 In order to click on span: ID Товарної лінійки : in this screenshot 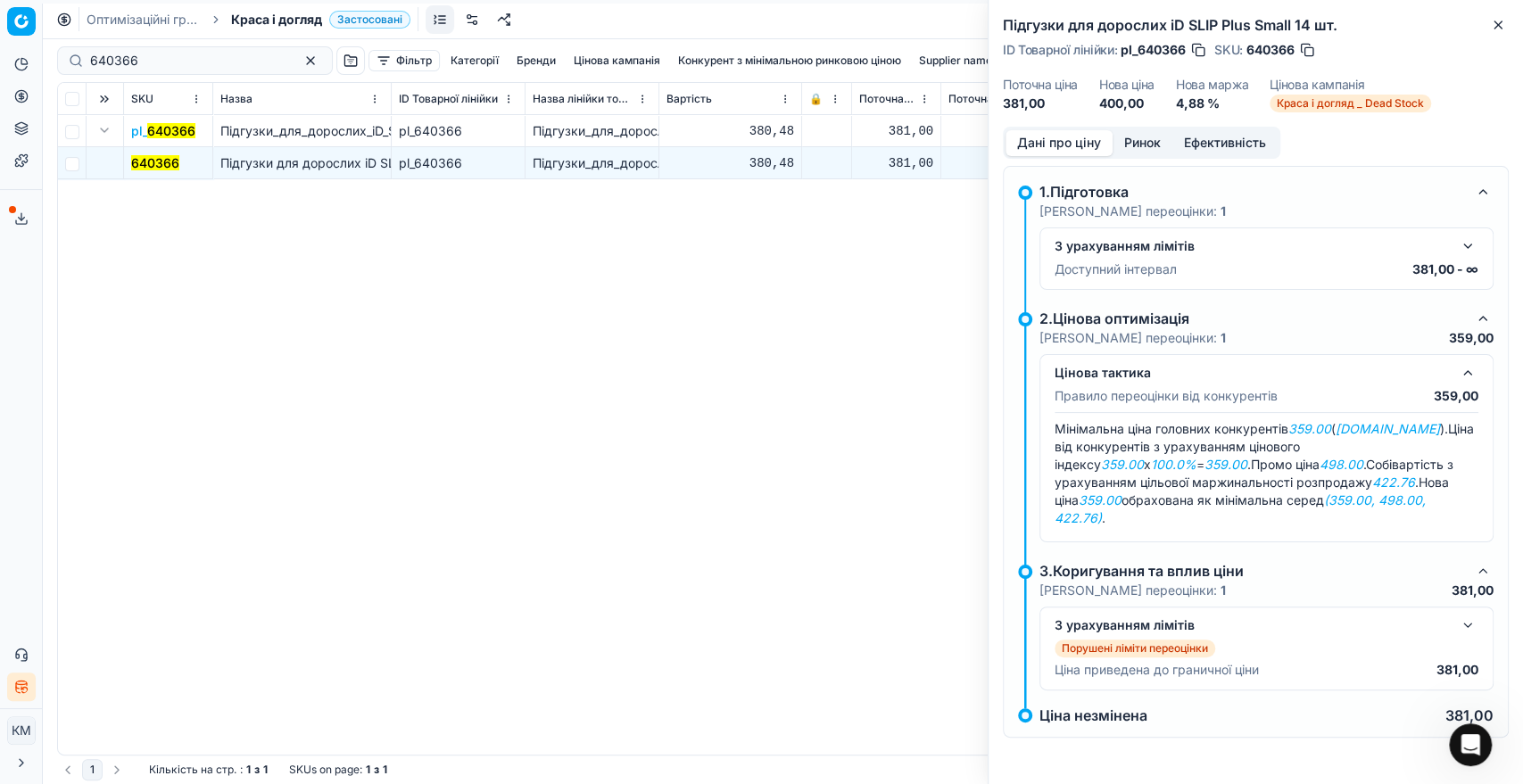, I will do `click(1060, 50)`.